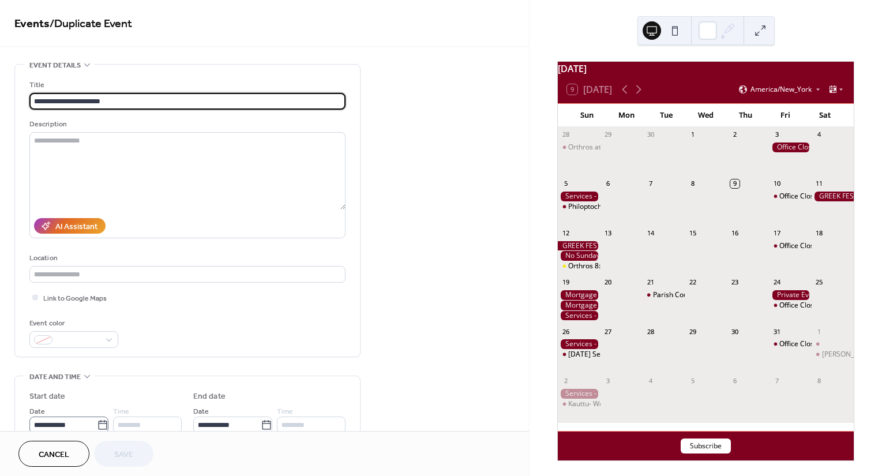  Describe the element at coordinates (186, 85) in the screenshot. I see `div: Title` at that location.